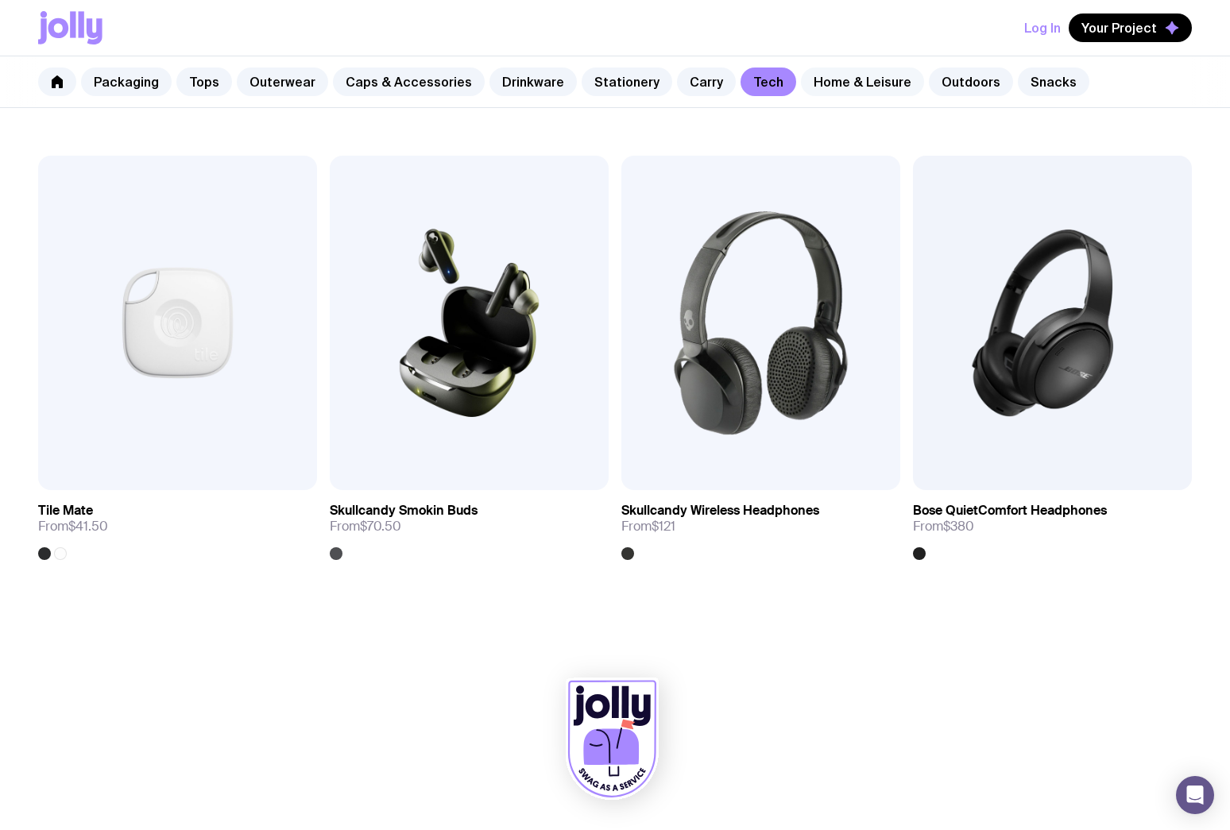  What do you see at coordinates (1195, 795) in the screenshot?
I see `div: Open Intercom Messenger` at bounding box center [1195, 795].